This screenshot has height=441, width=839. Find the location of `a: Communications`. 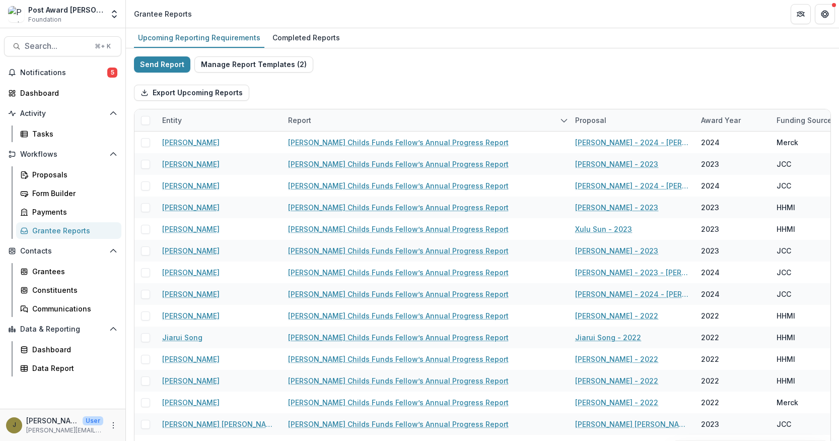

a: Communications is located at coordinates (69, 308).